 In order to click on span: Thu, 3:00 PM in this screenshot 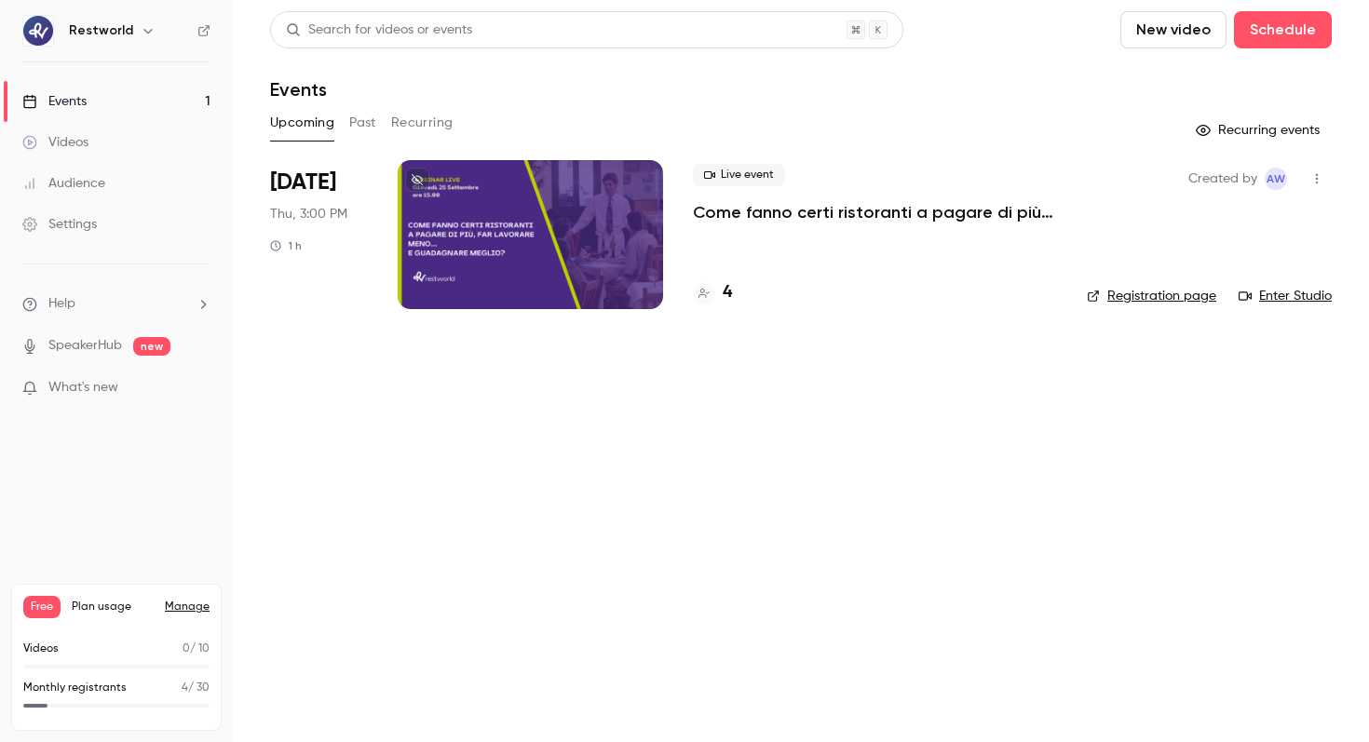, I will do `click(308, 214)`.